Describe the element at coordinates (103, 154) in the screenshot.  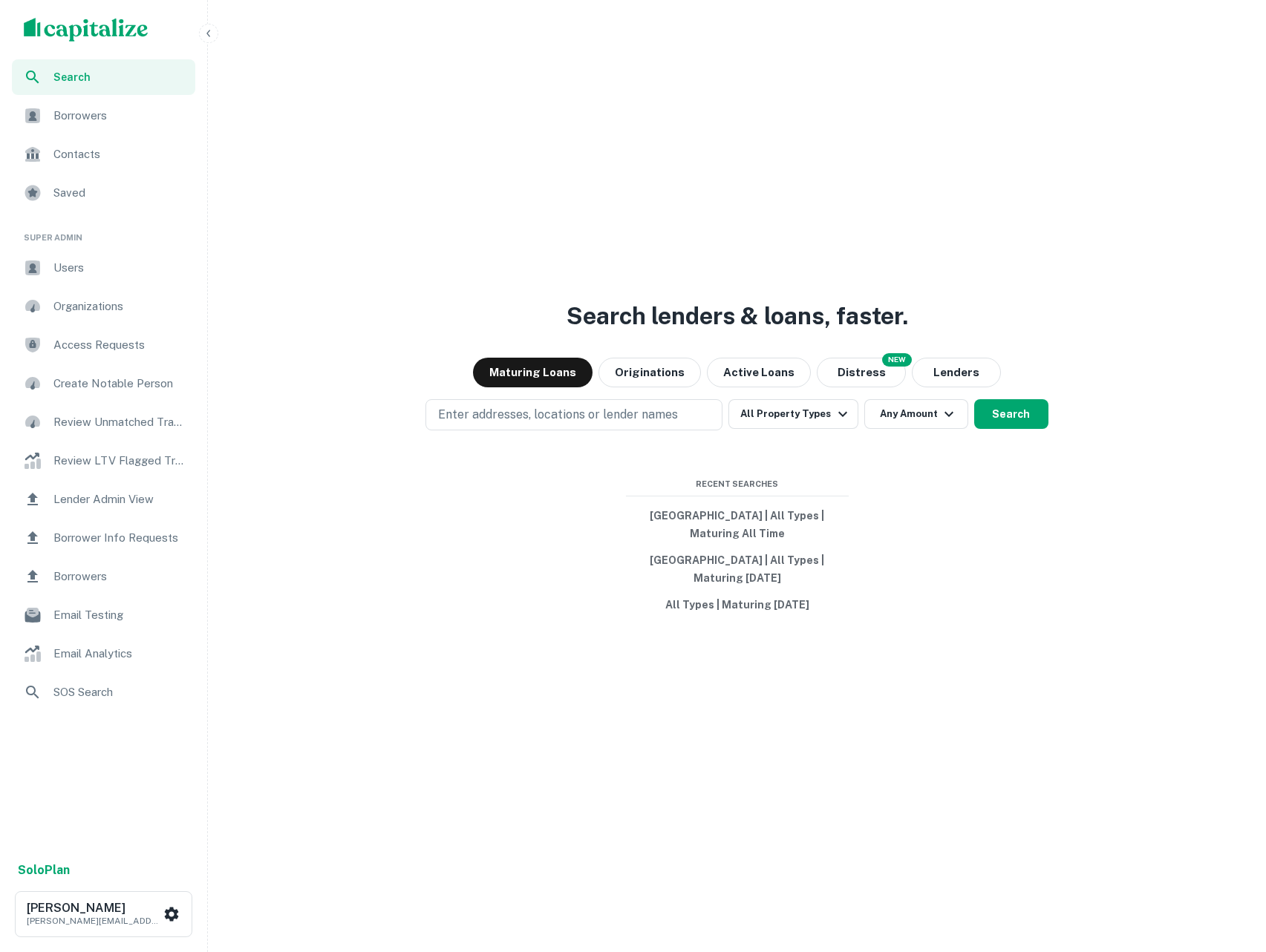
I see `div: Contacts` at that location.